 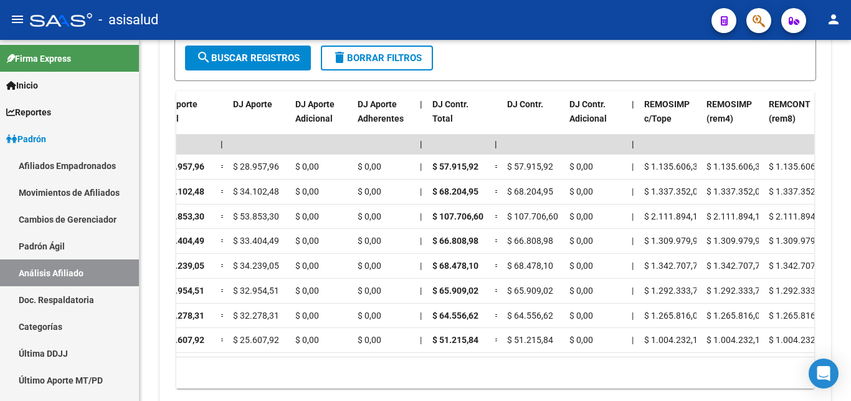 What do you see at coordinates (252, 104) in the screenshot?
I see `span: DJ Aporte` at bounding box center [252, 104].